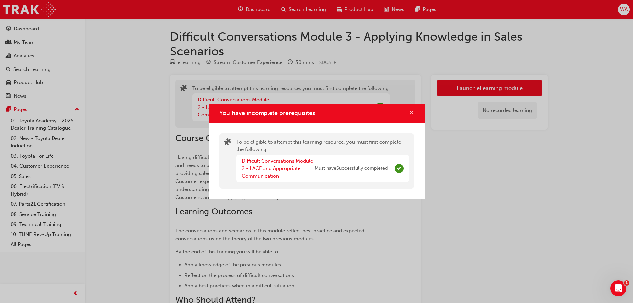 The image size is (633, 303). I want to click on span: Must have Successfully completed, so click(351, 168).